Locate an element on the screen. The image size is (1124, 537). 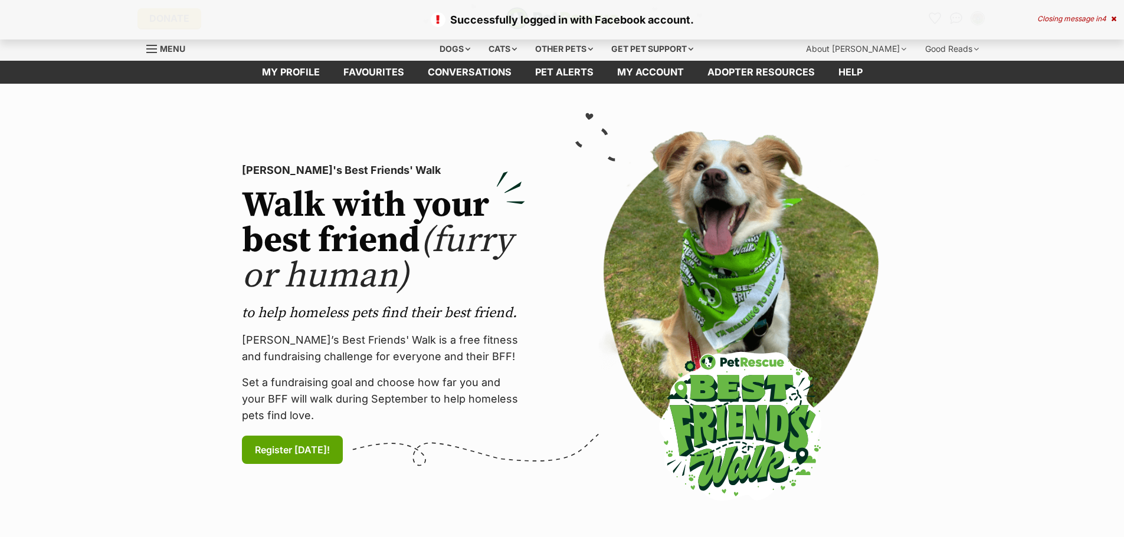
a: conversations is located at coordinates (470, 72).